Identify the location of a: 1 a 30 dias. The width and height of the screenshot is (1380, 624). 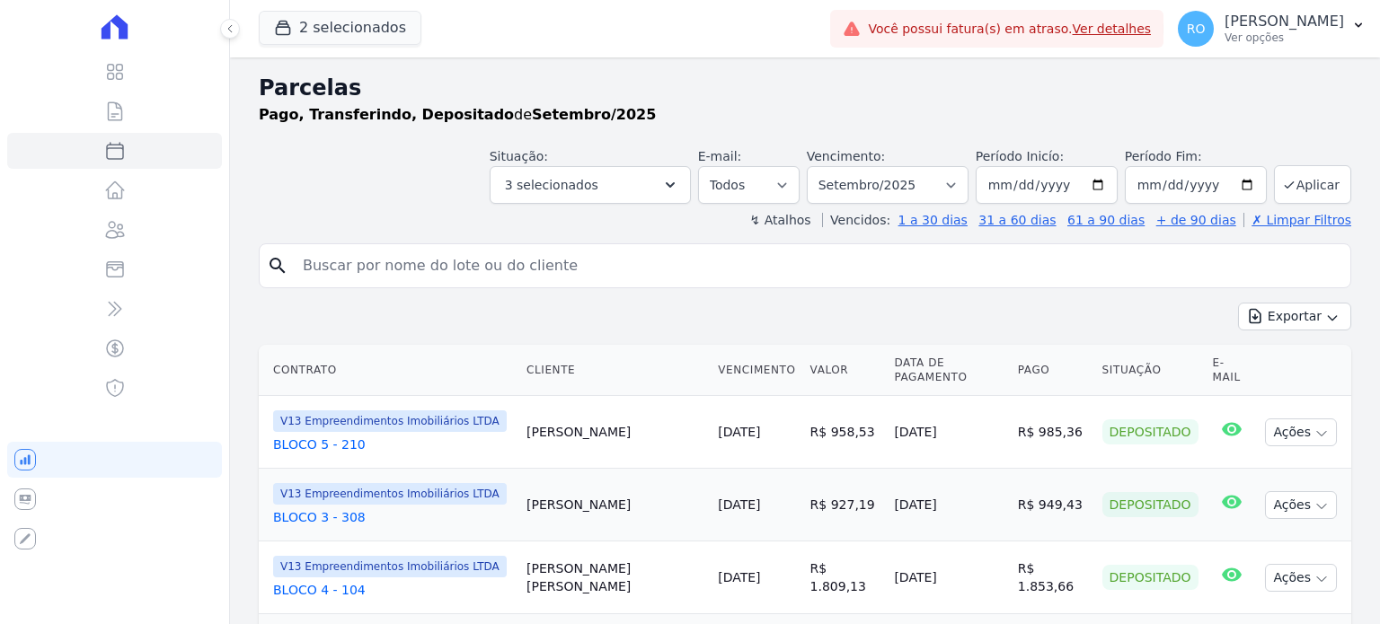
(933, 220).